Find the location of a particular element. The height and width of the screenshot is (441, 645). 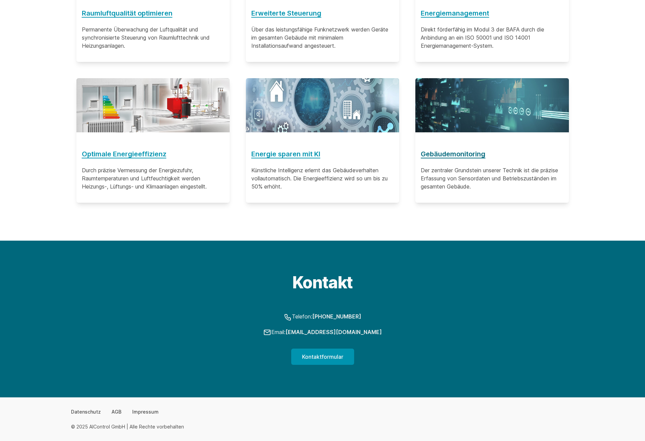

nobr: Email: is located at coordinates (322, 332).